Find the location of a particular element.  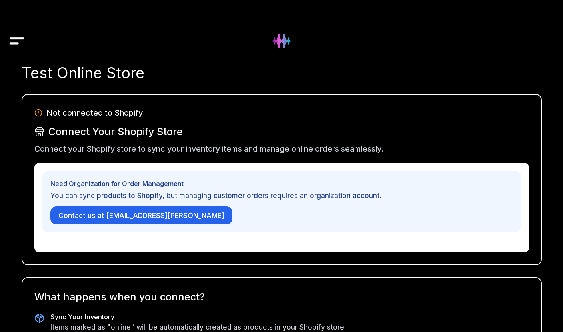

p: Need Organization for Order Management is located at coordinates (282, 184).